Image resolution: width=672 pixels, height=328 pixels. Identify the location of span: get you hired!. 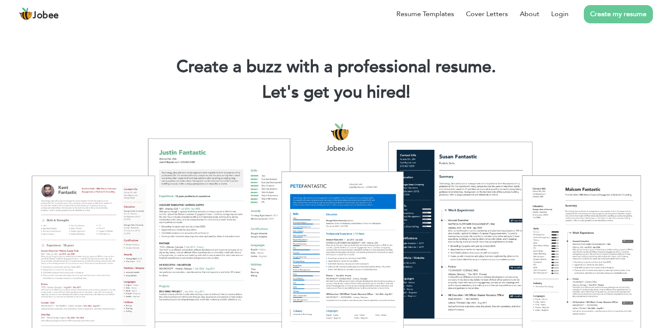
(357, 92).